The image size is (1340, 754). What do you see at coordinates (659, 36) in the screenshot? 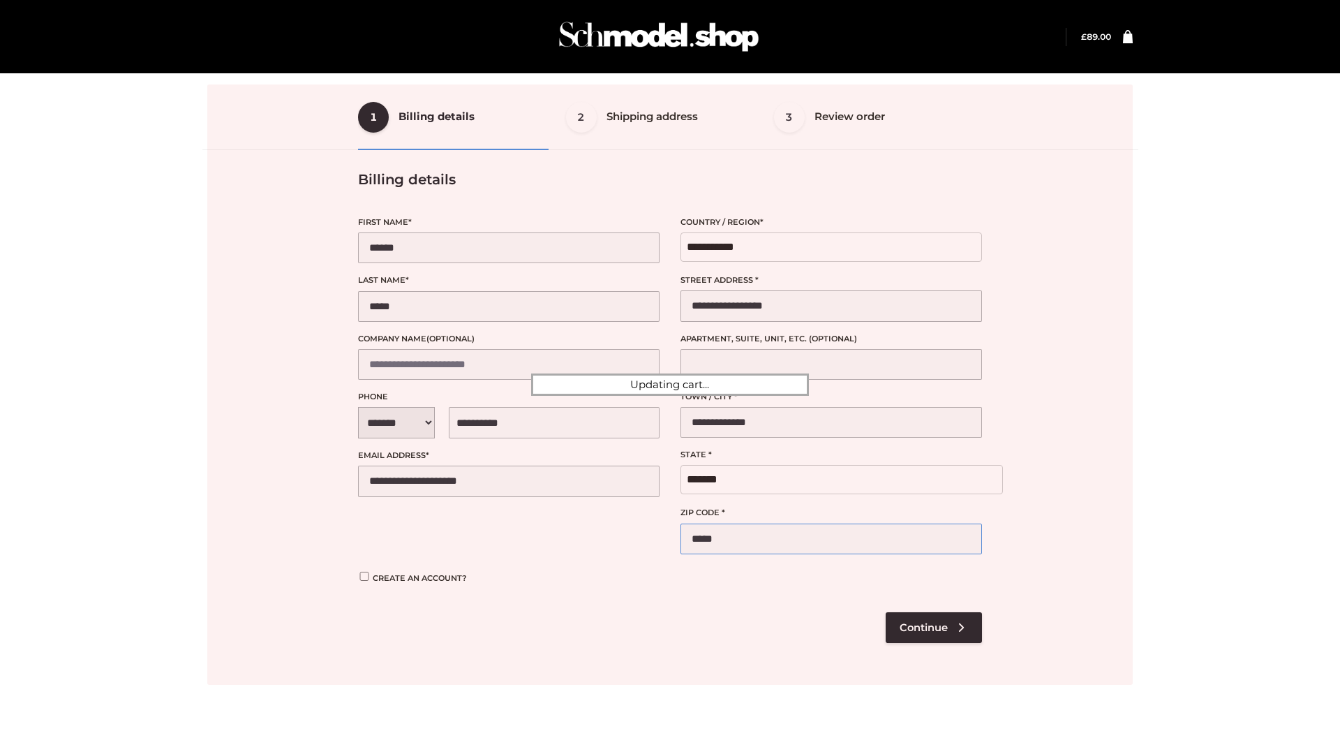
I see `img: Schmodel Admin 964` at bounding box center [659, 36].